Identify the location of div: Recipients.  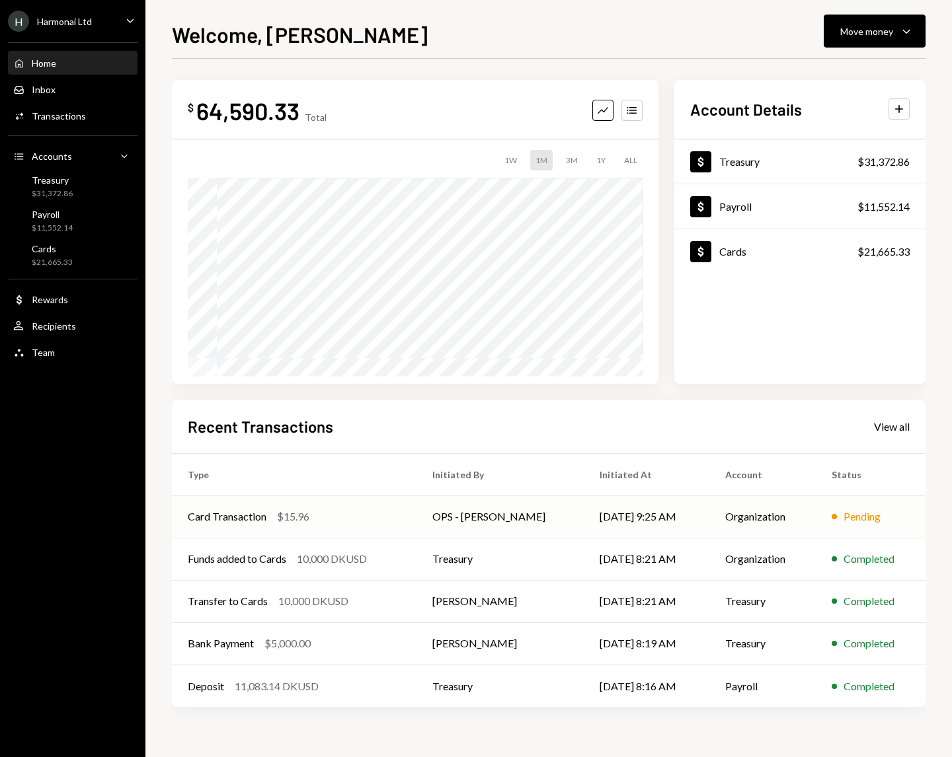
(54, 326).